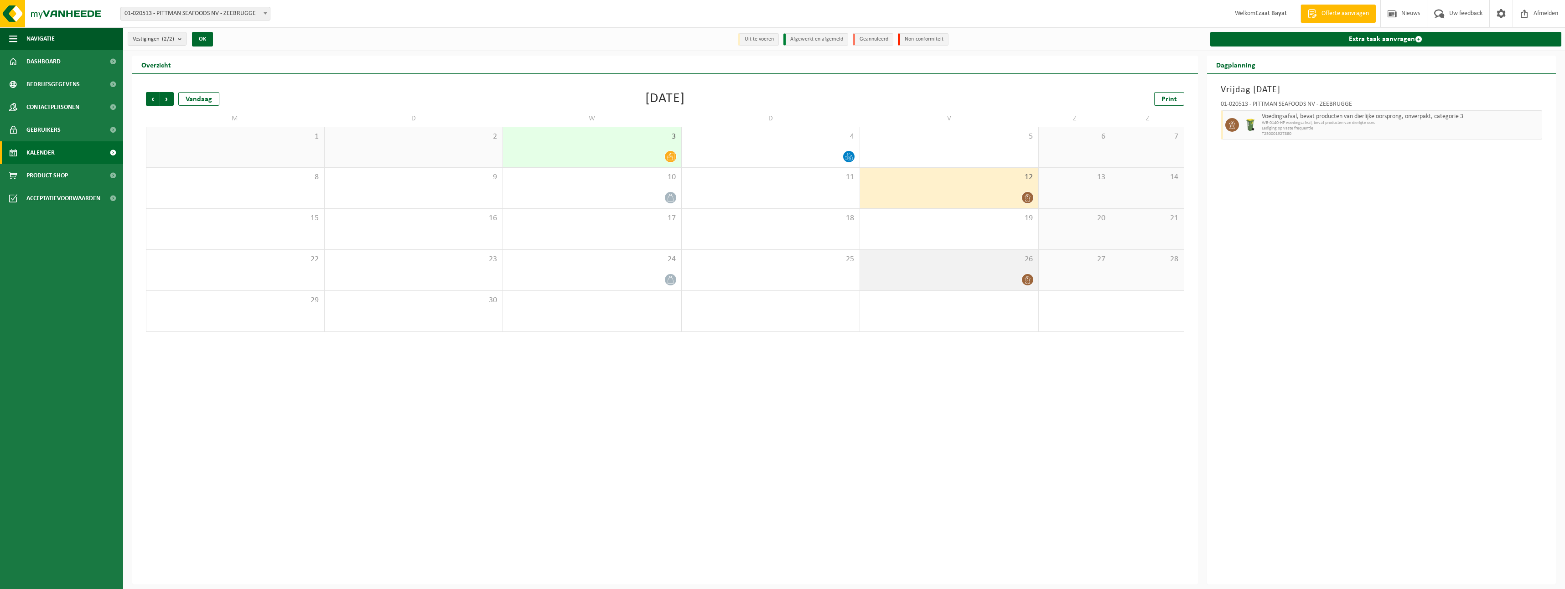 Image resolution: width=1565 pixels, height=589 pixels. What do you see at coordinates (949, 137) in the screenshot?
I see `span: 5` at bounding box center [949, 137].